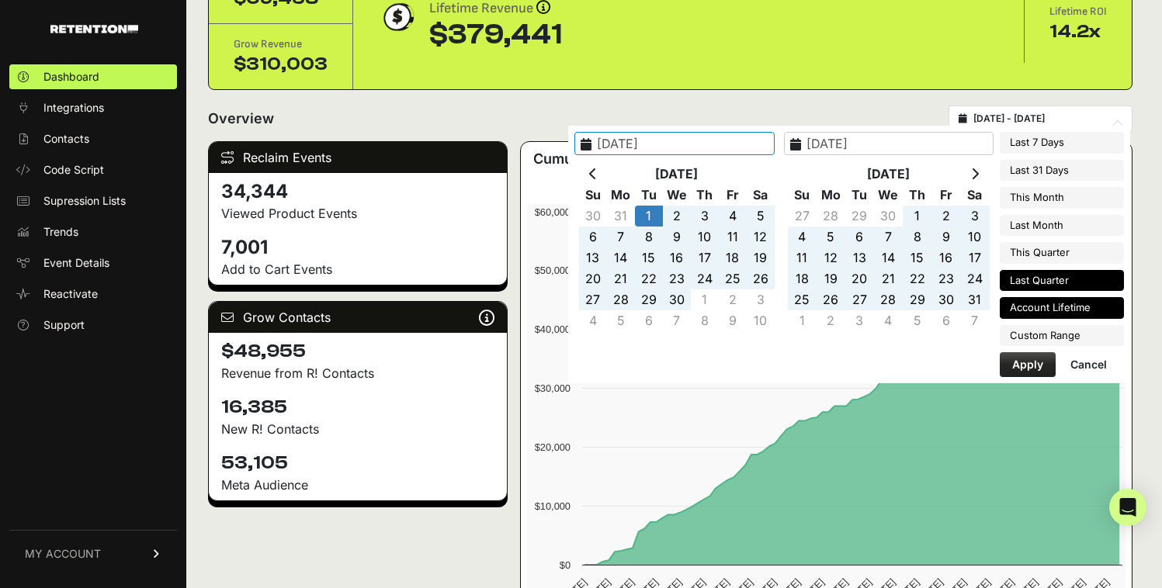 The width and height of the screenshot is (1162, 588). Describe the element at coordinates (917, 195) in the screenshot. I see `th: Th` at that location.